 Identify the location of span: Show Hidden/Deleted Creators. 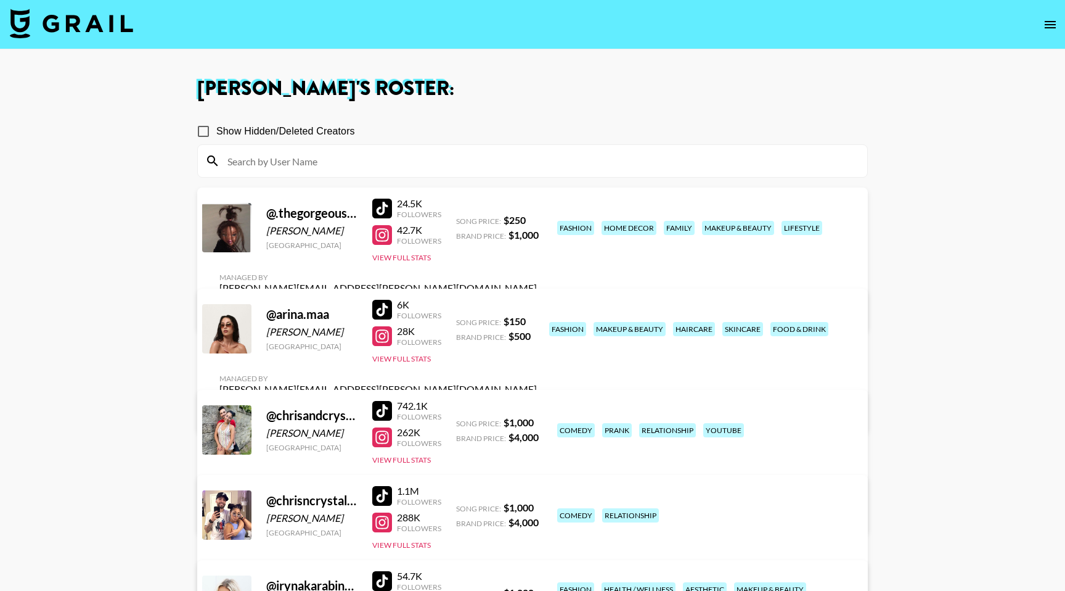
(285, 131).